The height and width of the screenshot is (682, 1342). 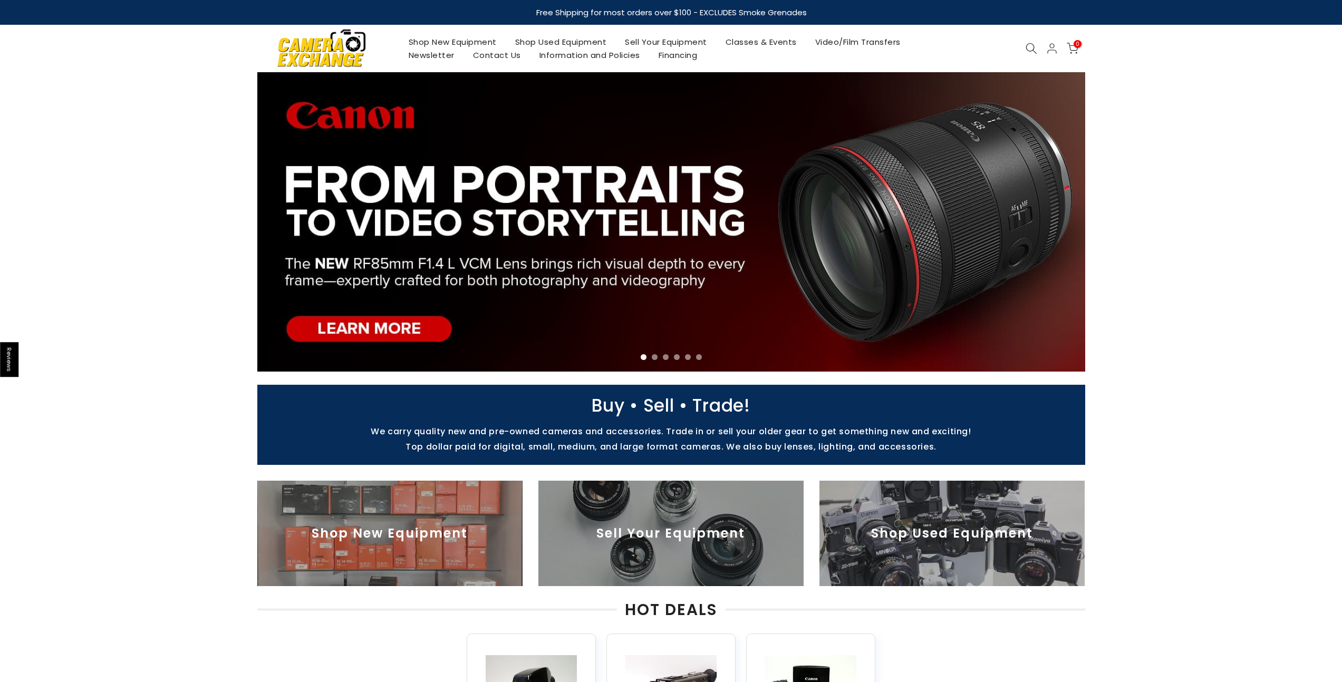 What do you see at coordinates (677, 357) in the screenshot?
I see `li: Page dot 4` at bounding box center [677, 357].